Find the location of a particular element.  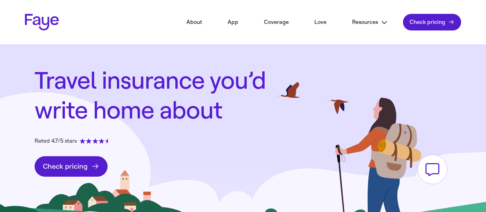

a: Love is located at coordinates (320, 22).